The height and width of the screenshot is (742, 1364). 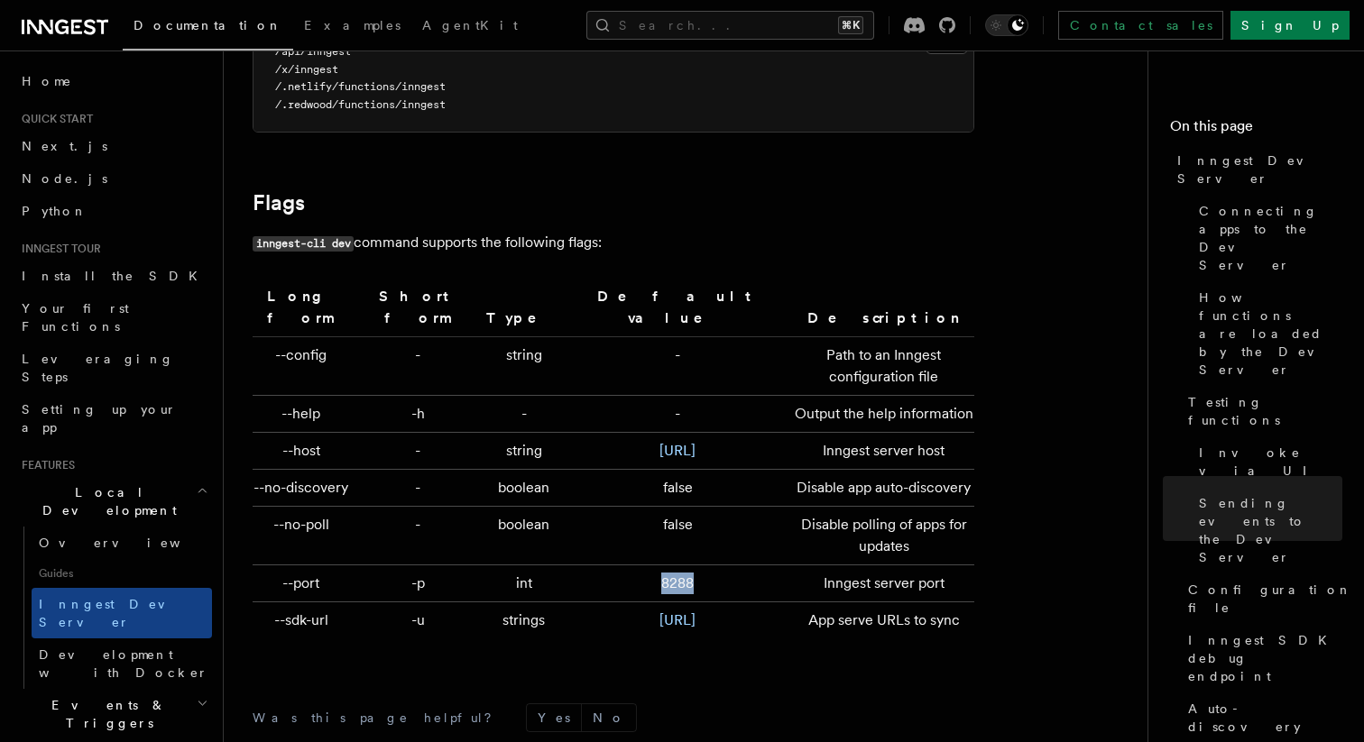 I want to click on a: Next.js, so click(x=113, y=146).